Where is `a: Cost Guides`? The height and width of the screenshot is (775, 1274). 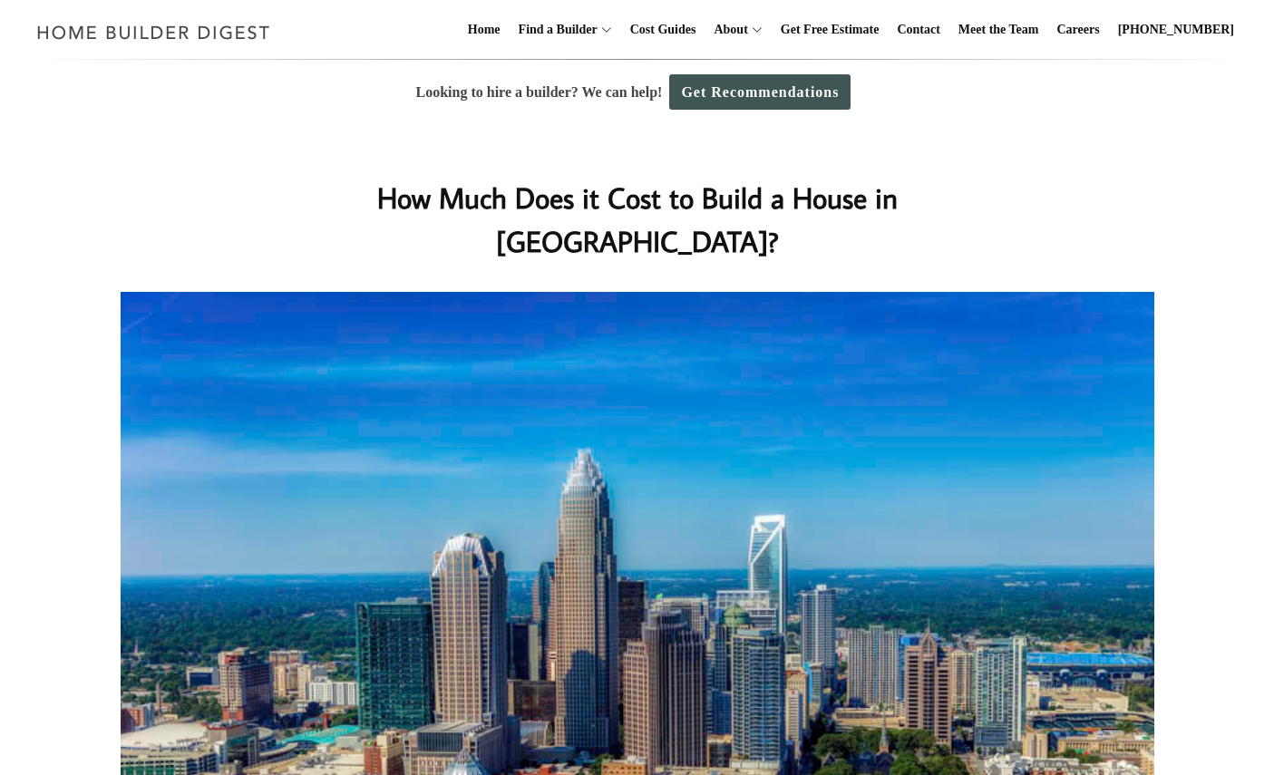
a: Cost Guides is located at coordinates (663, 30).